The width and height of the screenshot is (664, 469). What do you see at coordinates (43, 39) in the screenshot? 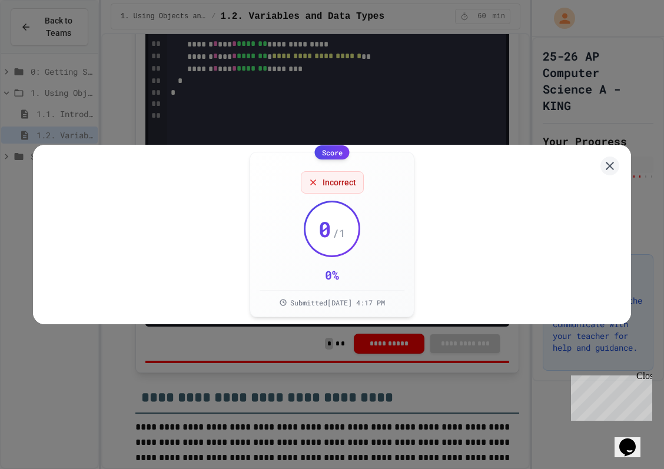
I see `div: Chat with us now!Close` at bounding box center [43, 39].